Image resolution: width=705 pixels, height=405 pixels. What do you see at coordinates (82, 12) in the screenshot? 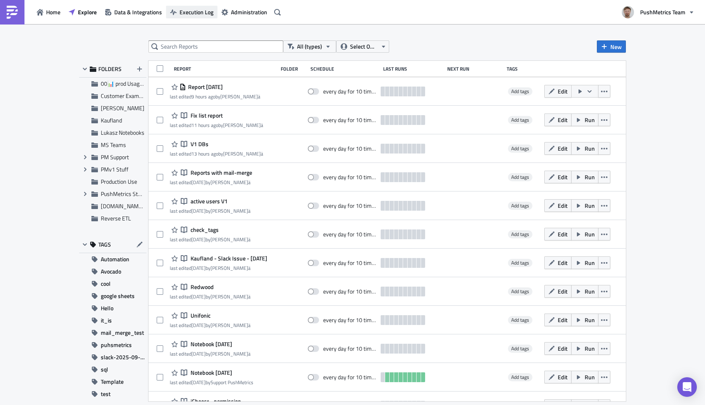
I see `a: Explore` at bounding box center [82, 12].